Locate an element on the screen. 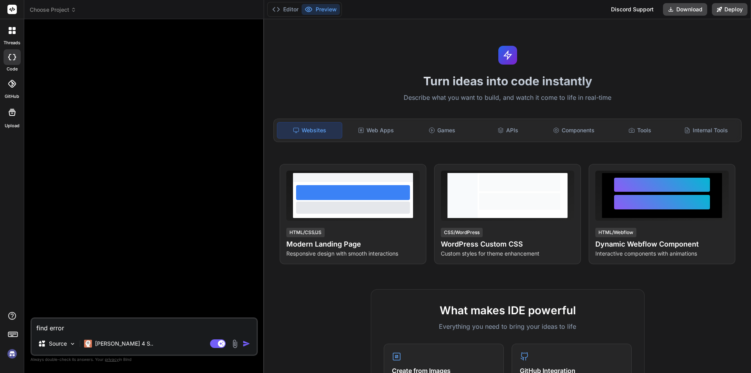  label: code is located at coordinates (12, 69).